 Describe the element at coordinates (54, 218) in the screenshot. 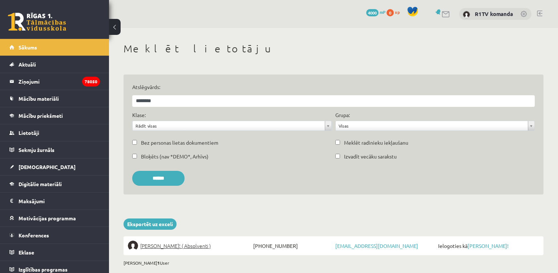

I see `a: Motivācijas programma` at that location.